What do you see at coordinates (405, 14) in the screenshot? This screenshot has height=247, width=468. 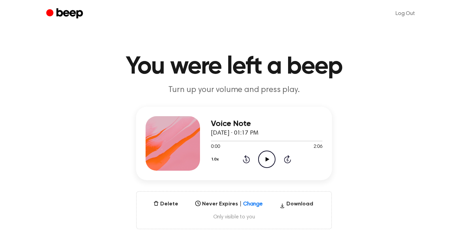 I see `a: Log Out` at bounding box center [405, 14].